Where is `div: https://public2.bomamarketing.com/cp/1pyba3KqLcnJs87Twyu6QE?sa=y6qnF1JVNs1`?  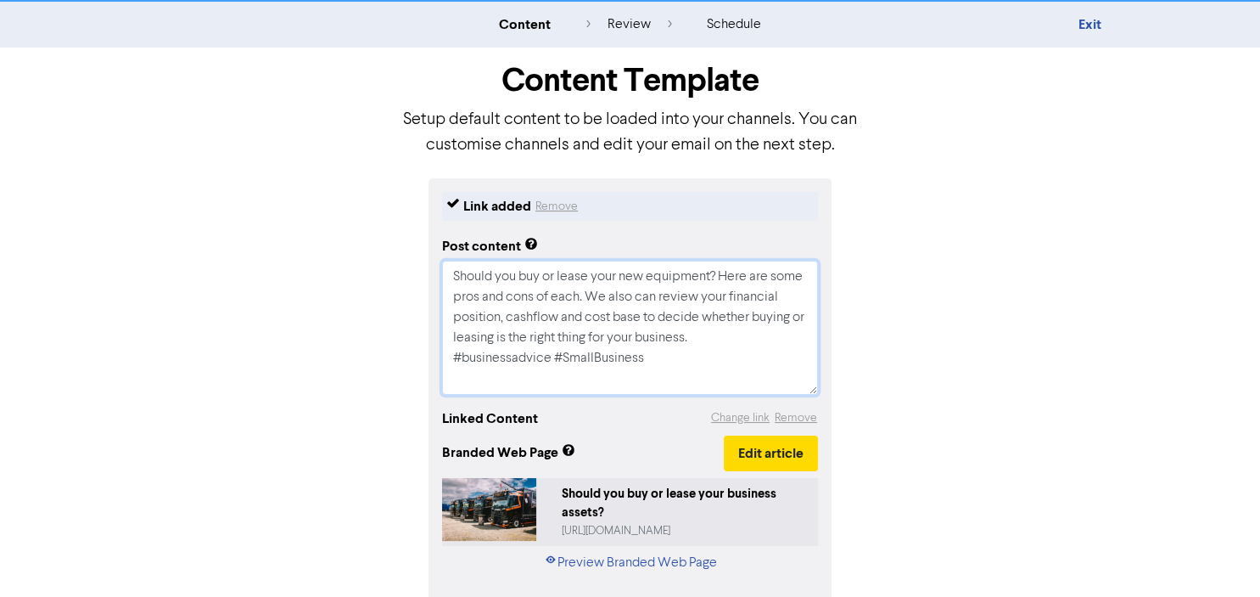 div: https://public2.bomamarketing.com/cp/1pyba3KqLcnJs87Twyu6QE?sa=y6qnF1JVNs1 is located at coordinates (687, 530).